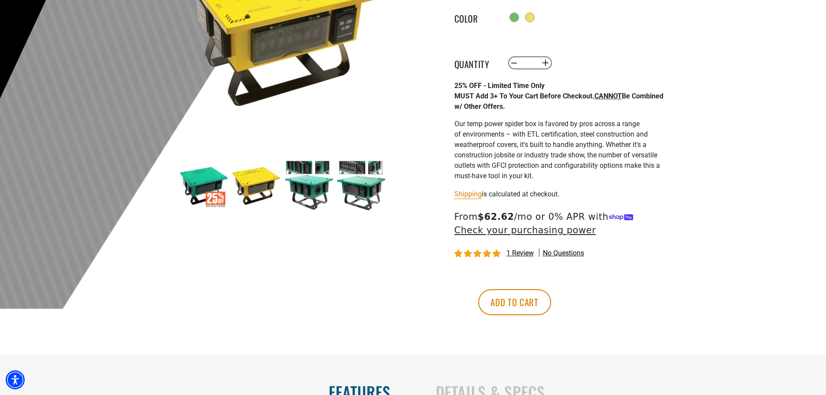 The image size is (826, 395). What do you see at coordinates (561, 131) in the screenshot?
I see `div: Page 1` at bounding box center [561, 131].